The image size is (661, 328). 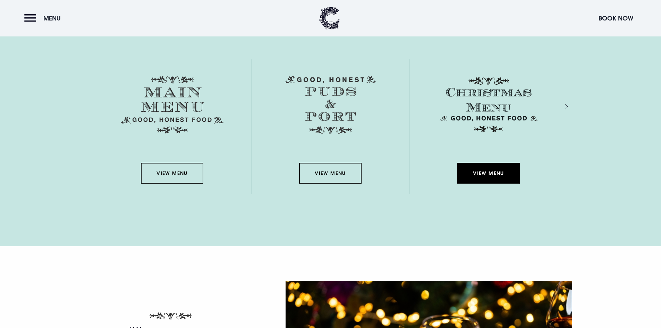 What do you see at coordinates (616, 18) in the screenshot?
I see `button: Book Now` at bounding box center [616, 18].